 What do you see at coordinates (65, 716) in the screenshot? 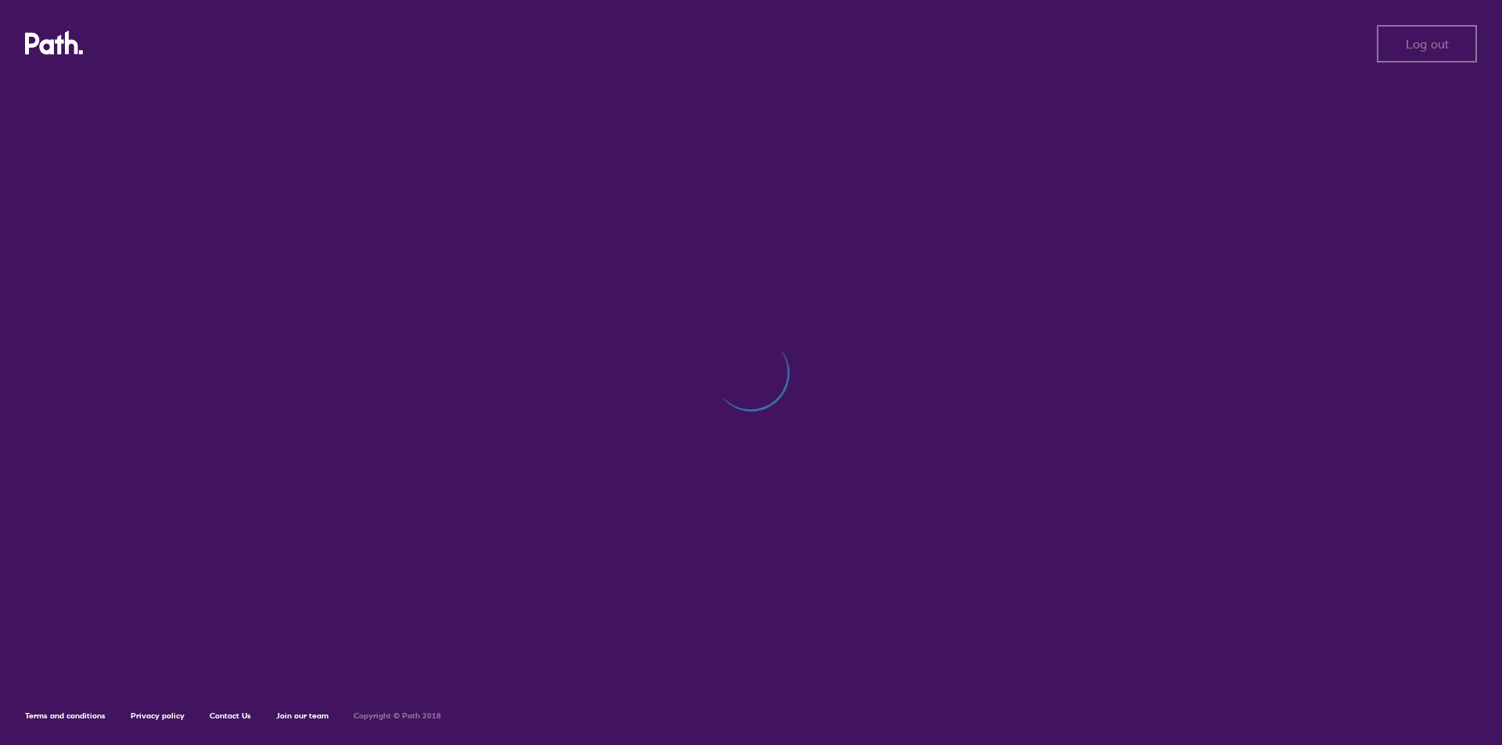
I see `a: Terms and conditions` at bounding box center [65, 716].